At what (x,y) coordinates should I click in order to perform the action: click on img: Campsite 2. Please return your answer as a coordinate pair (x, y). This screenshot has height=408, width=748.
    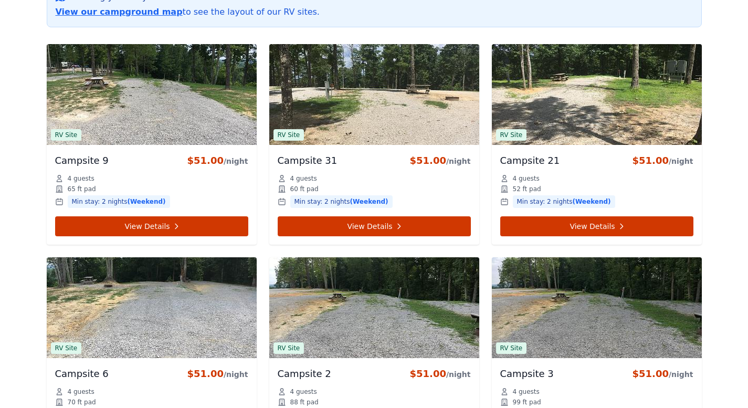
    Looking at the image, I should click on (374, 308).